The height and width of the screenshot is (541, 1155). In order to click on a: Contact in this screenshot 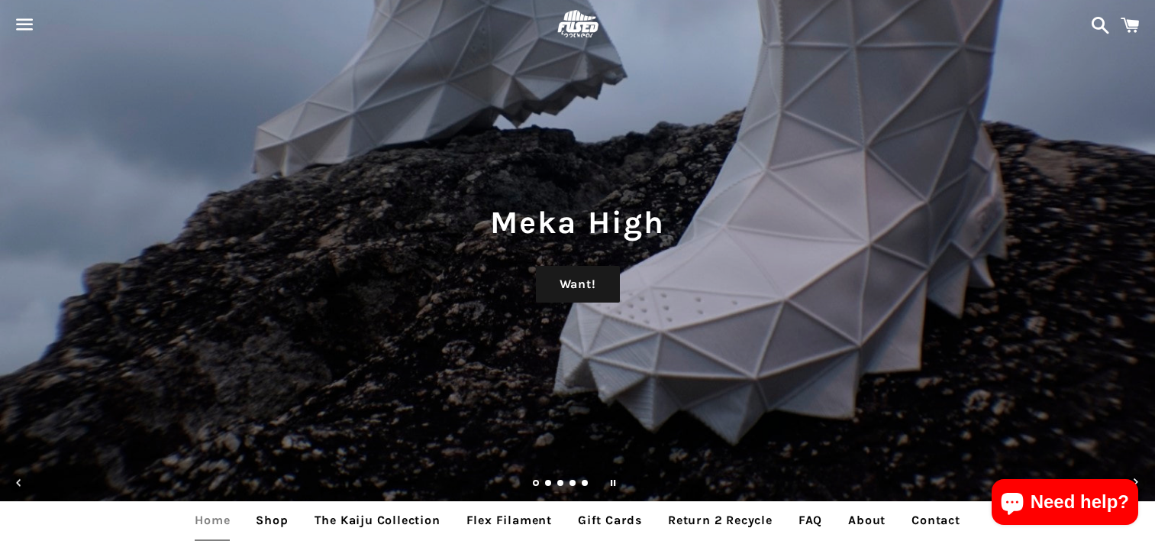, I will do `click(936, 520)`.